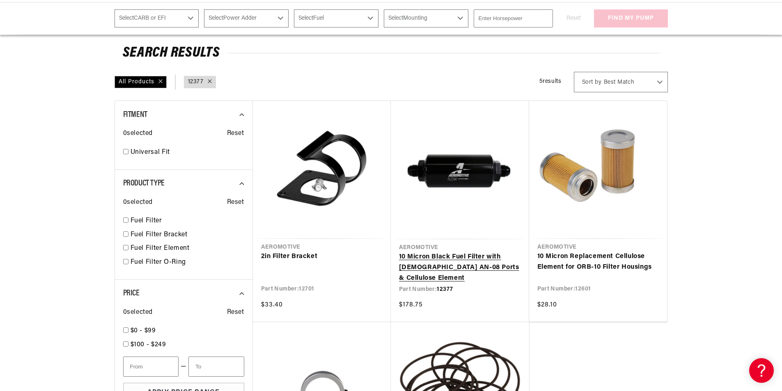  I want to click on a: Fuel Filter O-Ring, so click(187, 263).